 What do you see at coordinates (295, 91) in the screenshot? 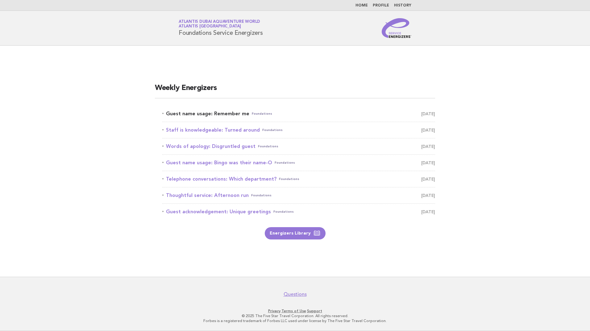
I see `h2: Weekly Energizers` at bounding box center [295, 91].